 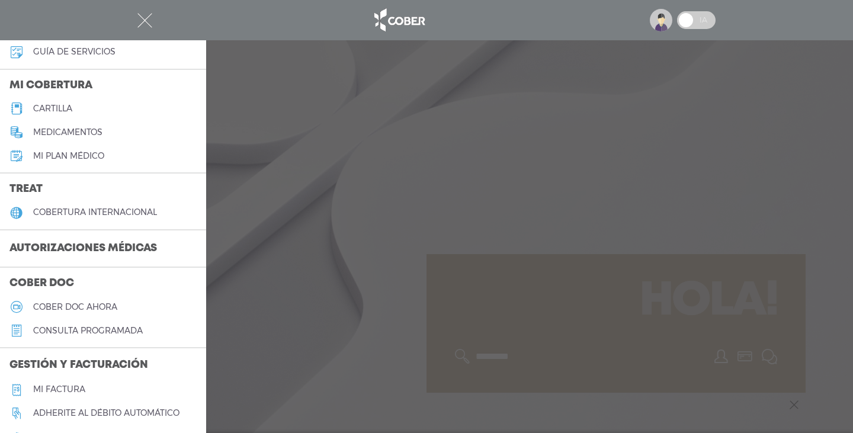 What do you see at coordinates (74, 52) in the screenshot?
I see `h5: guía de servicios` at bounding box center [74, 52].